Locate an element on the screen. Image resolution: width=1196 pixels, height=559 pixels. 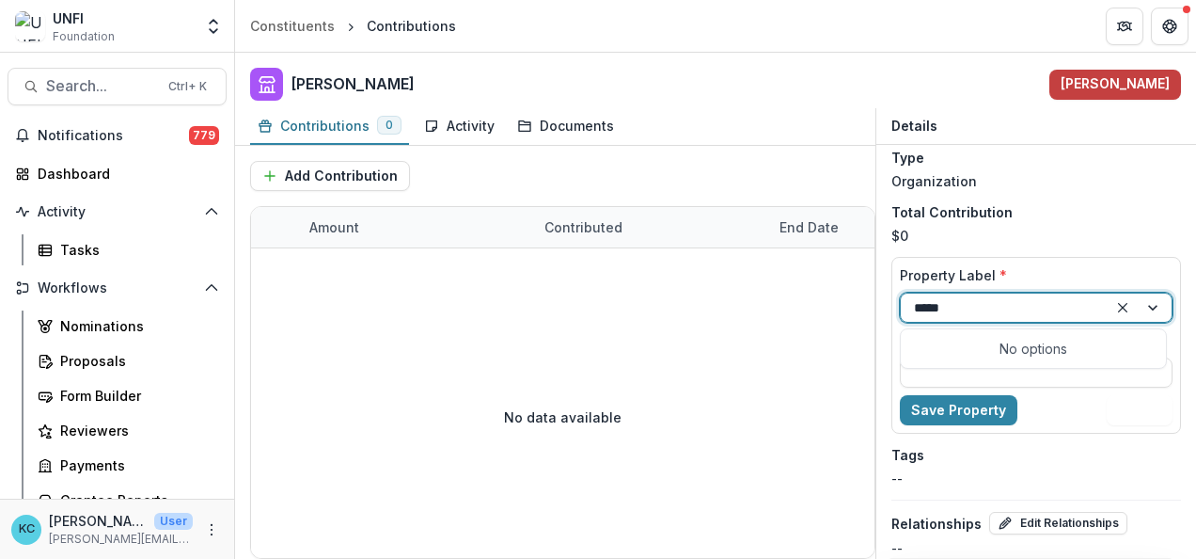
p: $0 is located at coordinates (900, 235).